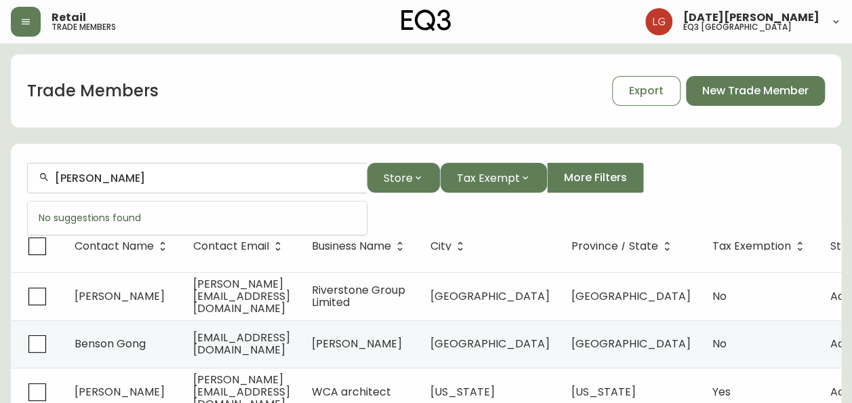 This screenshot has width=852, height=403. What do you see at coordinates (488, 178) in the screenshot?
I see `span: Tax Exempt` at bounding box center [488, 178].